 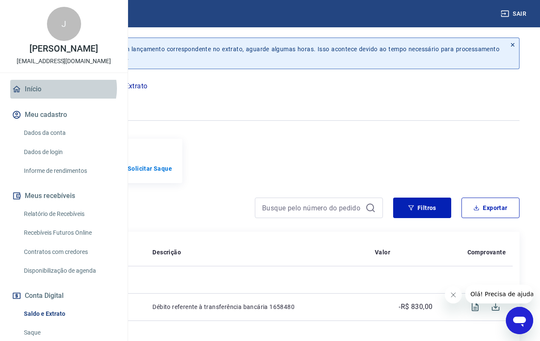 What do you see at coordinates (132, 210) in the screenshot?
I see `h4: Extrato` at bounding box center [132, 210].